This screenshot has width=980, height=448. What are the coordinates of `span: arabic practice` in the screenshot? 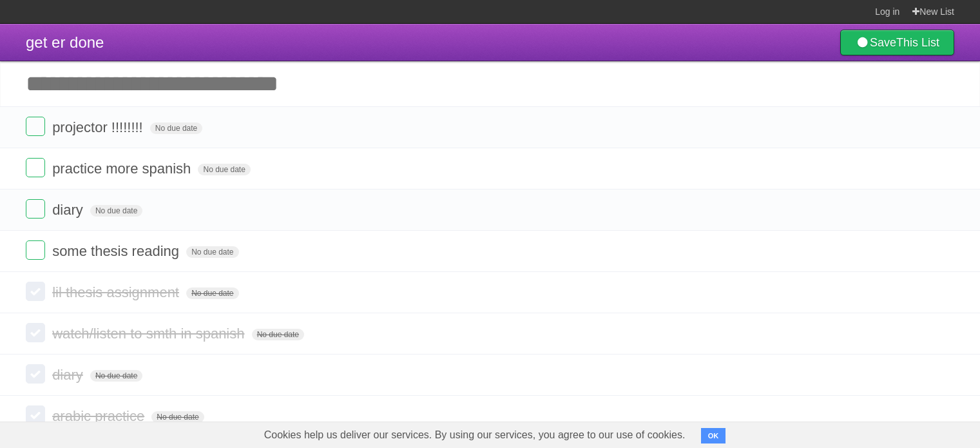 It's located at (100, 415).